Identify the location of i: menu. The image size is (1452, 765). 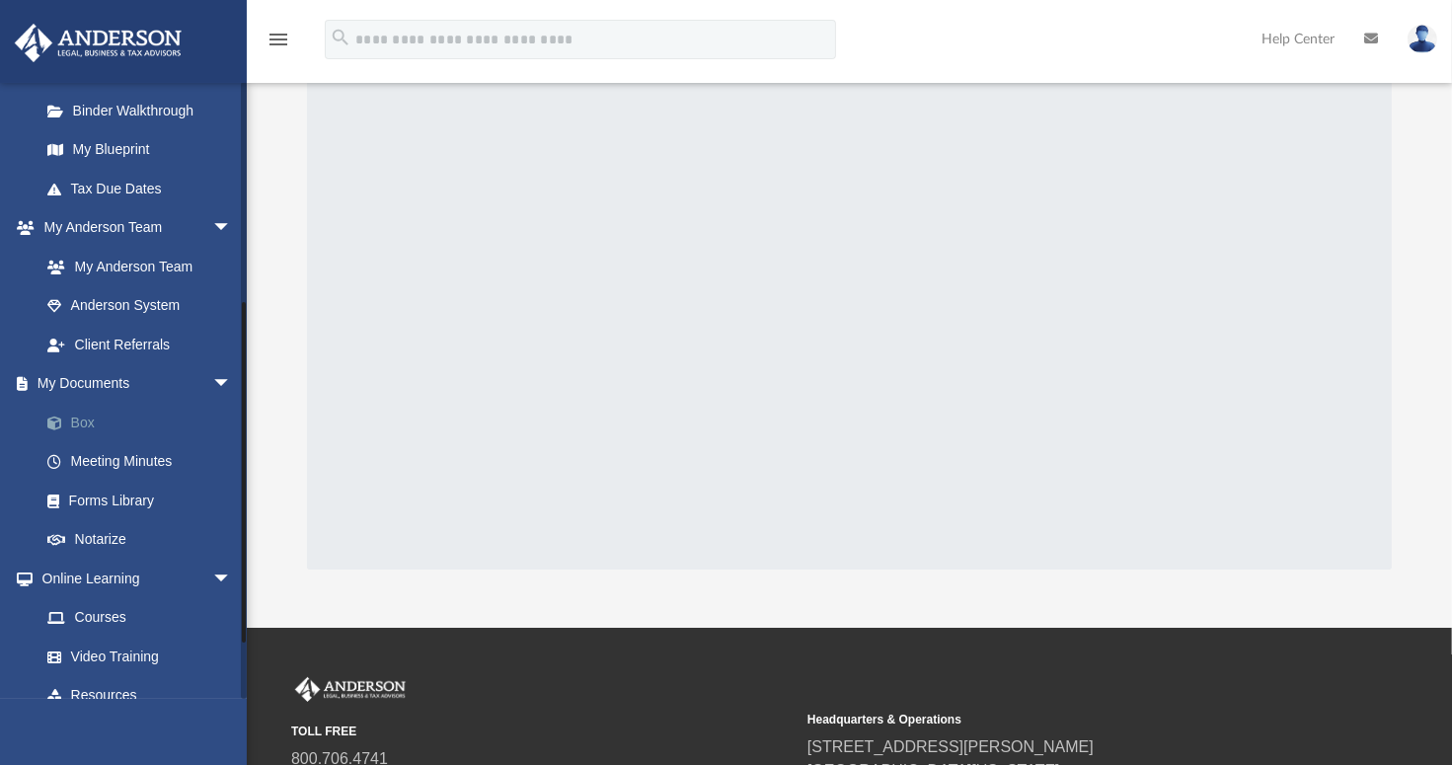
(278, 39).